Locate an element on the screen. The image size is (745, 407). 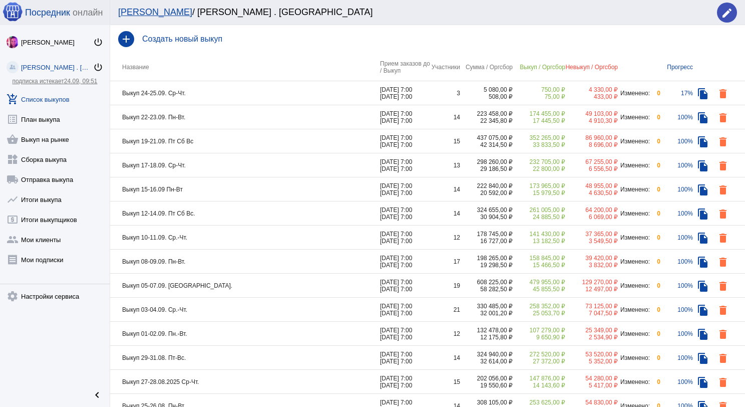
div: 198 265,00 ₽ is located at coordinates (486, 258).